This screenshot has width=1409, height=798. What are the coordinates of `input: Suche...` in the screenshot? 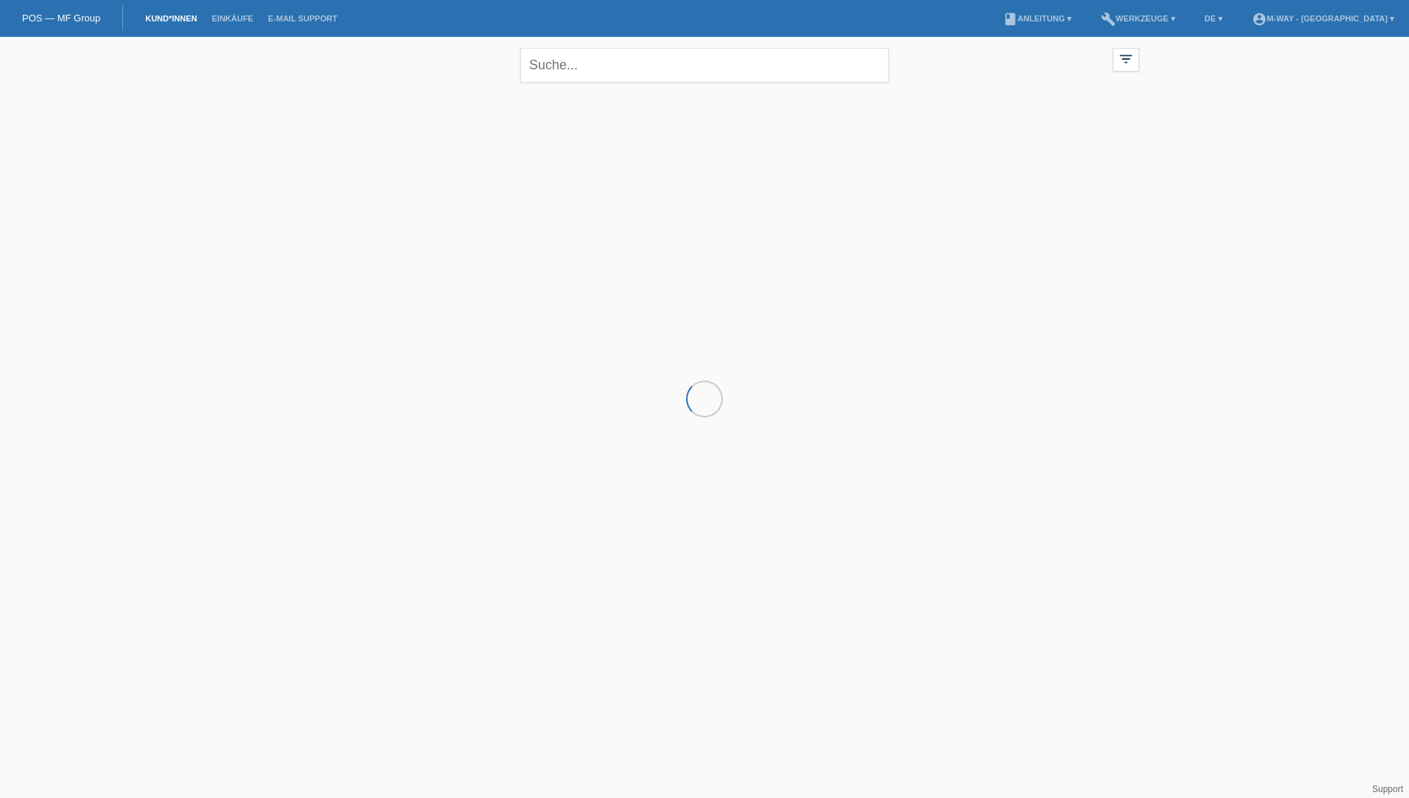 It's located at (705, 65).